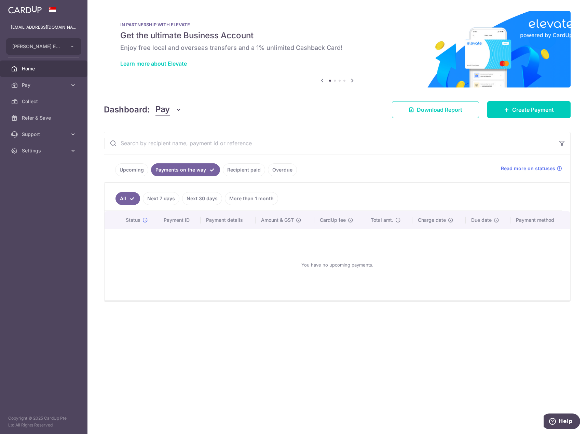  I want to click on a: Next 30 days, so click(202, 199).